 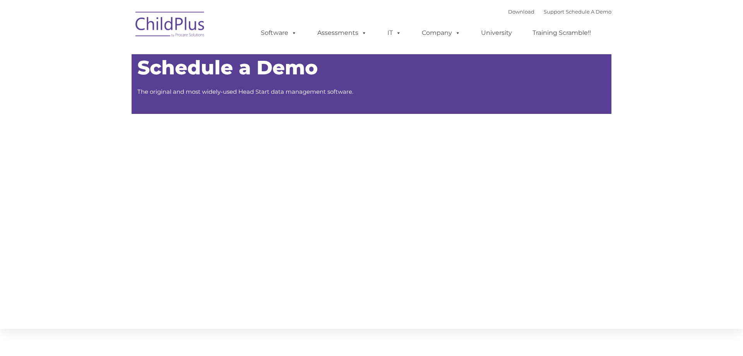 What do you see at coordinates (554, 12) in the screenshot?
I see `a: Support` at bounding box center [554, 12].